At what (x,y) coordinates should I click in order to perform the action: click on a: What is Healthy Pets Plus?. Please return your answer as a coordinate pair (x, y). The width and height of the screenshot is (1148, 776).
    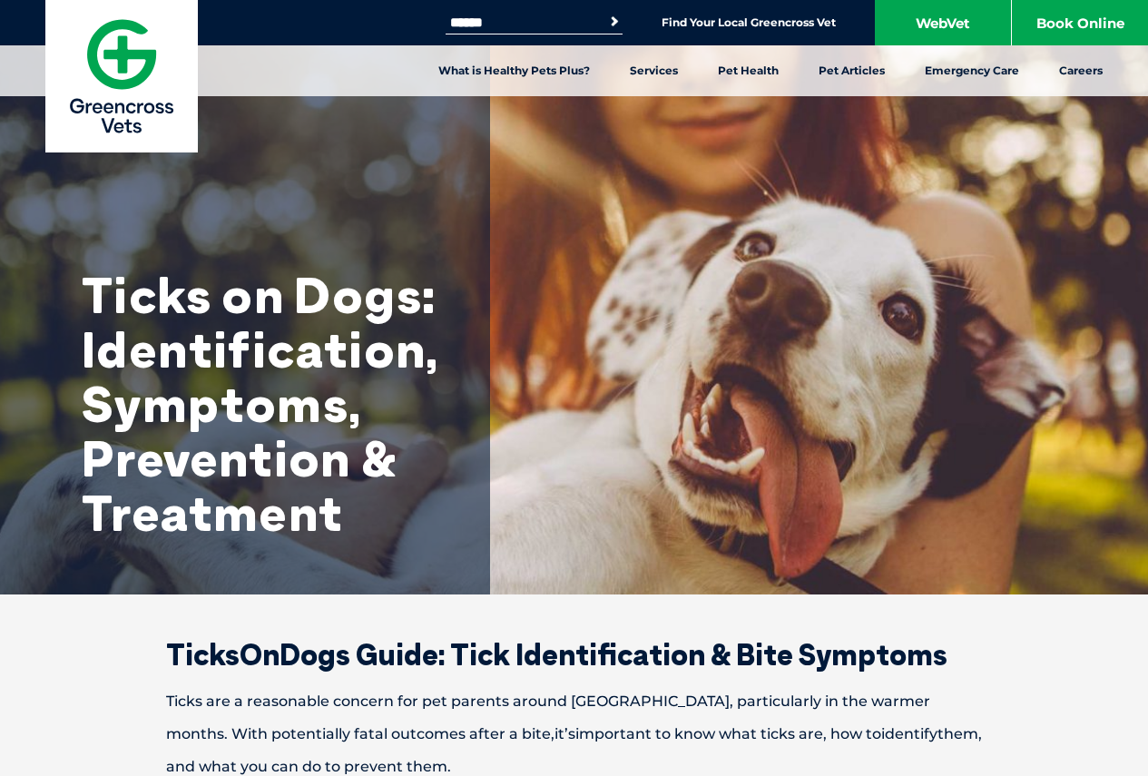
    Looking at the image, I should click on (513, 71).